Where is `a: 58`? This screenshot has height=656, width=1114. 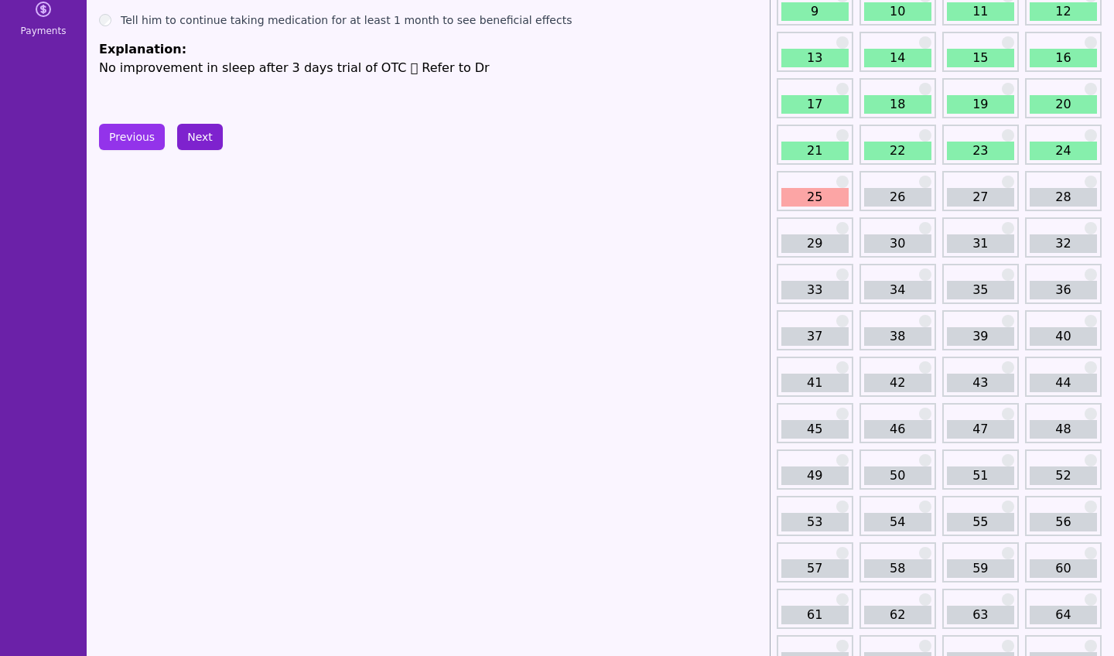
a: 58 is located at coordinates (897, 569).